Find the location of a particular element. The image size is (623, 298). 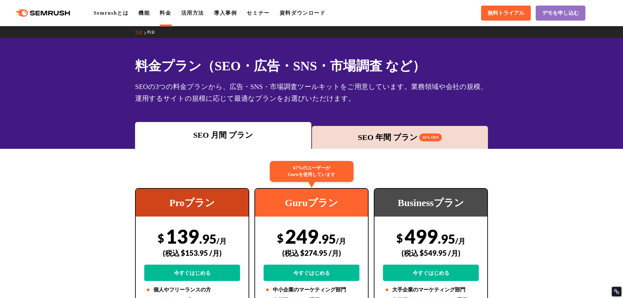

div: 499 is located at coordinates (431, 253).